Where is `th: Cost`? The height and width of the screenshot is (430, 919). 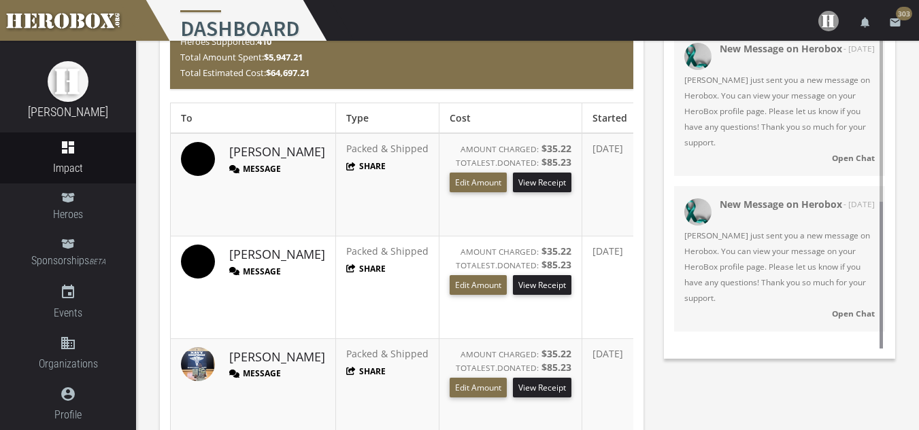 th: Cost is located at coordinates (511, 118).